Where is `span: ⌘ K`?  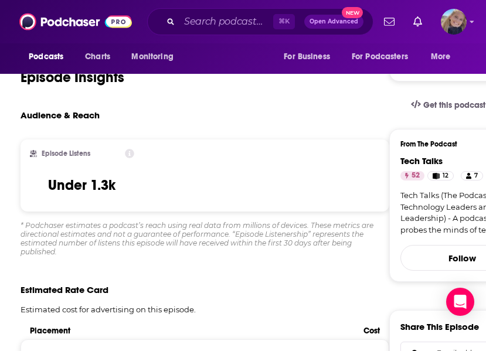 span: ⌘ K is located at coordinates (284, 22).